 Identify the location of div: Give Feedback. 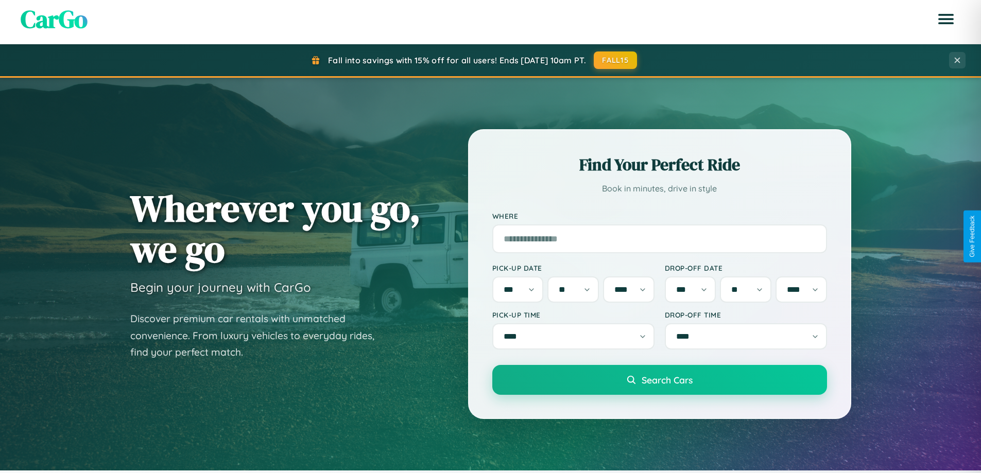
(973, 236).